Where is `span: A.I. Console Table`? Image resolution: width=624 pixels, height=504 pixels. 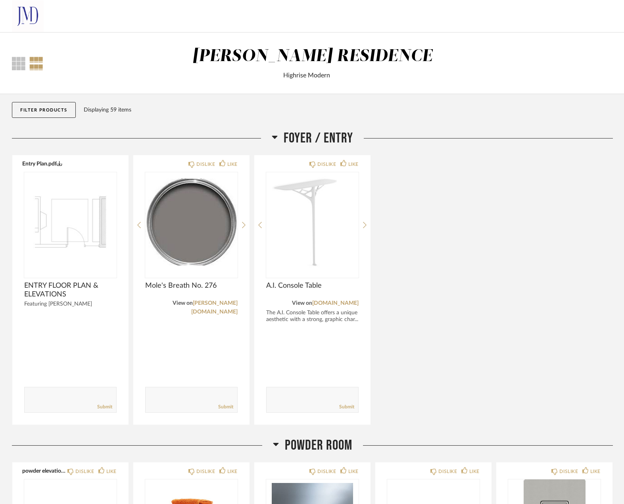
span: A.I. Console Table is located at coordinates (312, 286).